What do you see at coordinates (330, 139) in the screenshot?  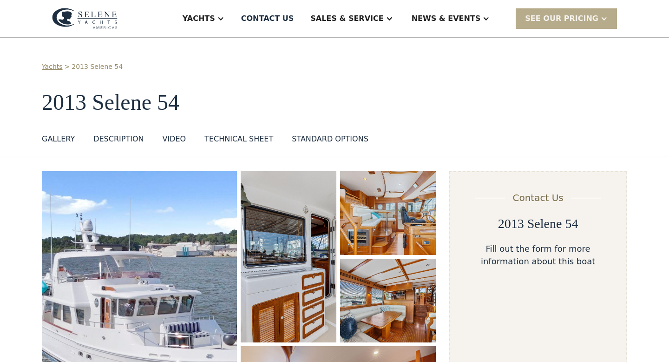 I see `div: STANDARD OPTIONS` at bounding box center [330, 139].